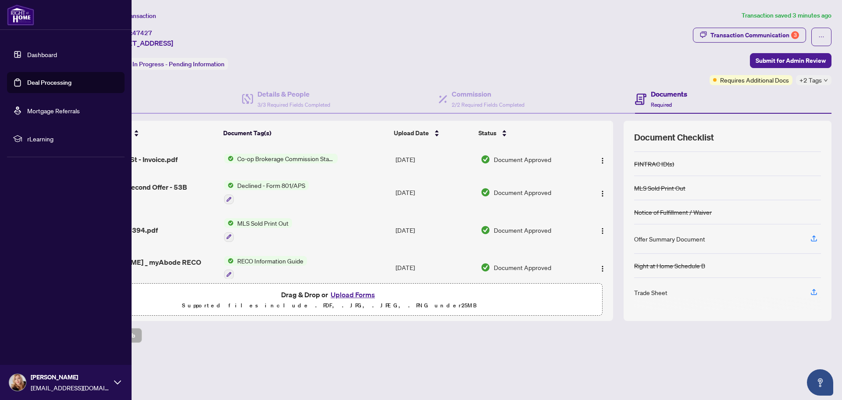  Describe the element at coordinates (73, 139) in the screenshot. I see `span: rLearning` at that location.